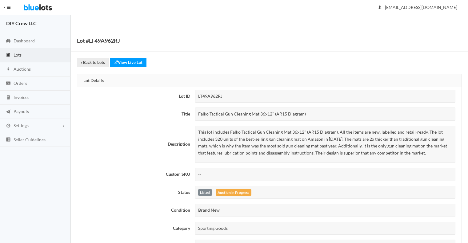  I want to click on th: Category, so click(135, 228).